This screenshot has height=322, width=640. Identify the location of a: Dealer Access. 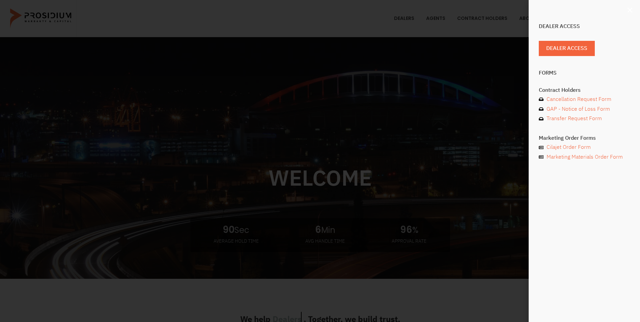
(567, 48).